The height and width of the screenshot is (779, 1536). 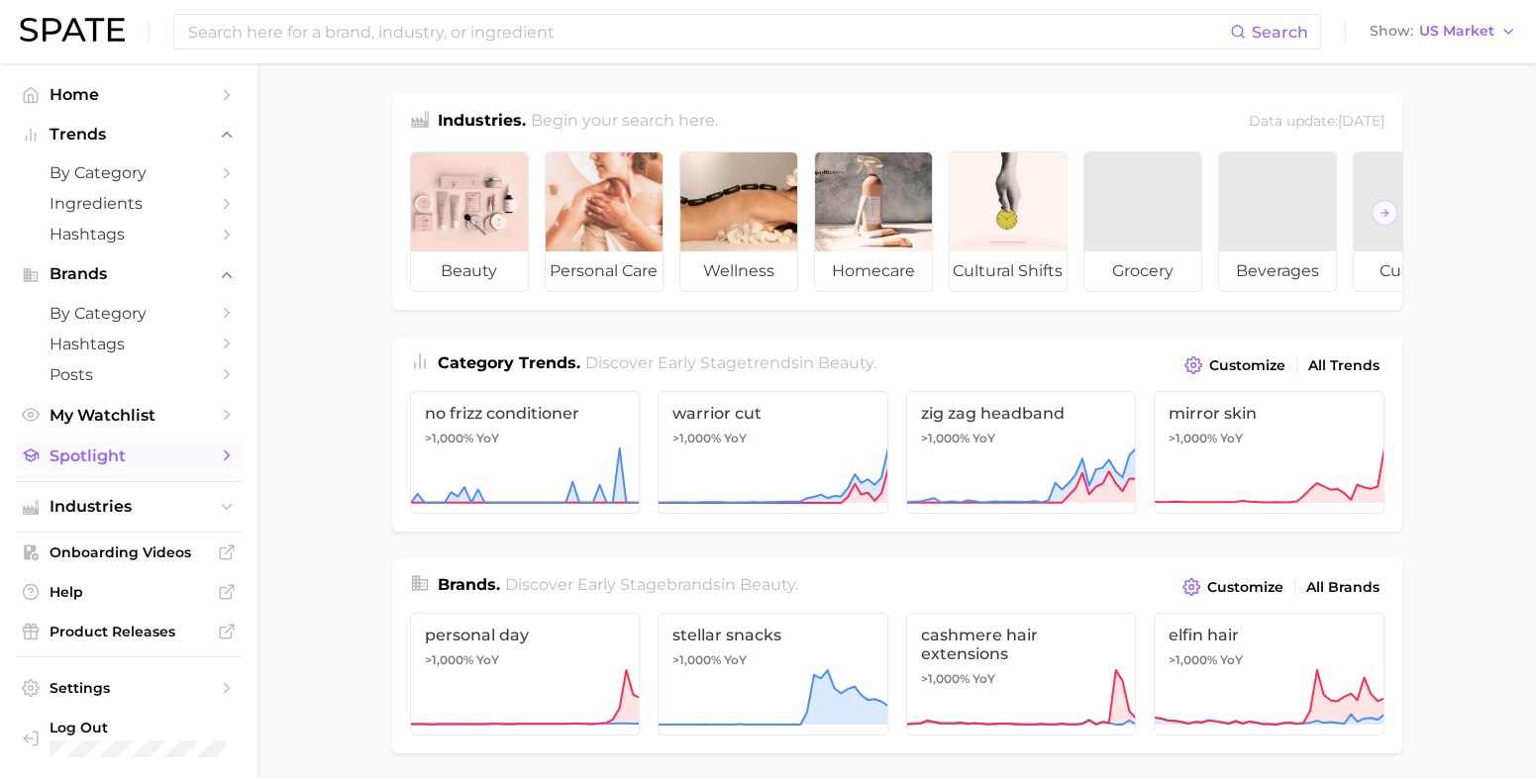 What do you see at coordinates (129, 274) in the screenshot?
I see `span: Brands` at bounding box center [129, 274].